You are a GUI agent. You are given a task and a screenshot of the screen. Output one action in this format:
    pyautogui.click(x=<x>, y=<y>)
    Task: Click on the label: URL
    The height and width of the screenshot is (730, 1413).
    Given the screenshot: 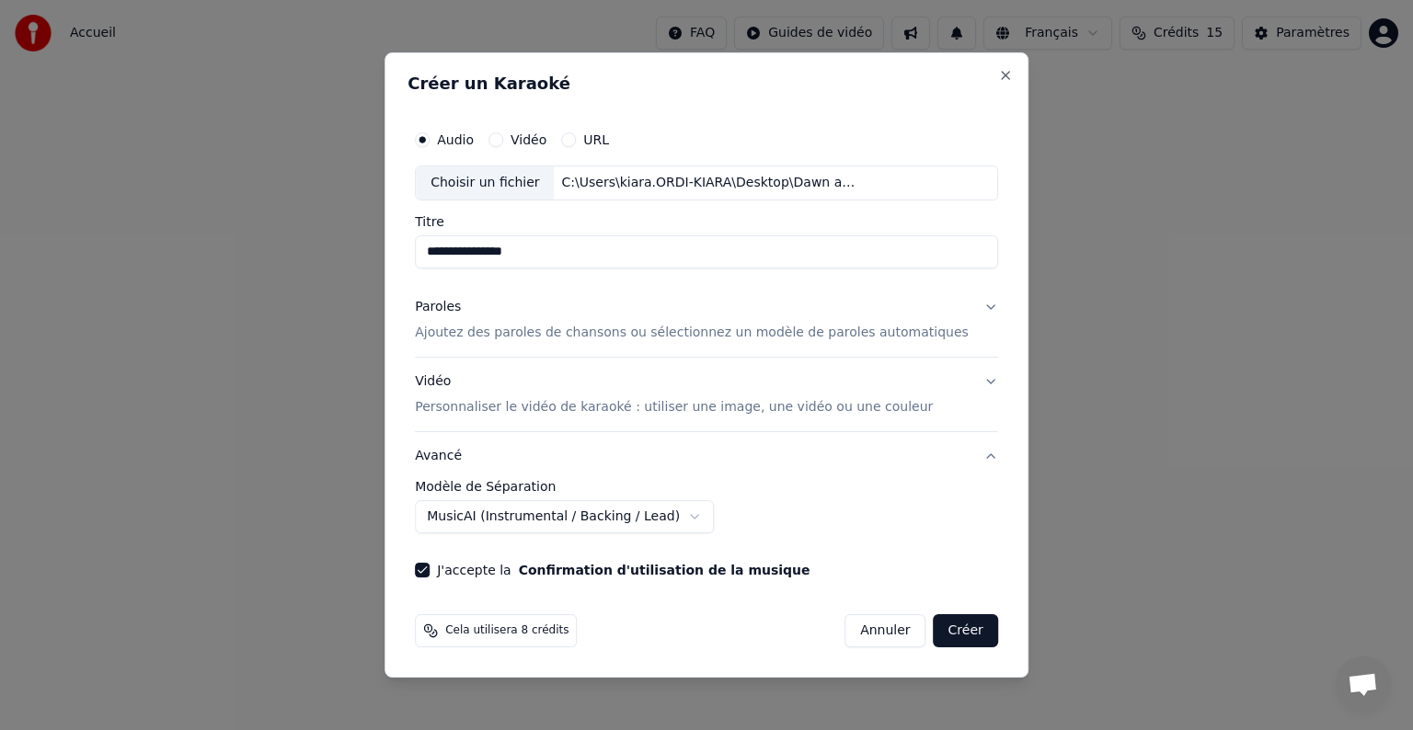 What is the action you would take?
    pyautogui.click(x=596, y=140)
    